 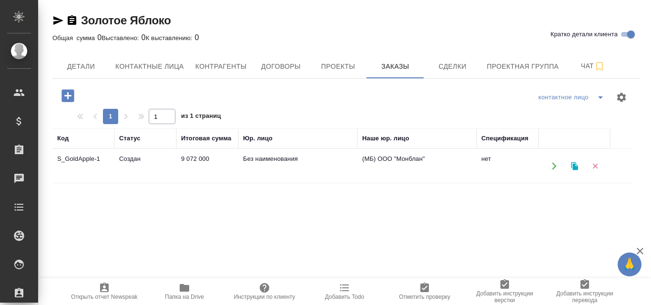 I want to click on span: Добавить инструкции верстки, so click(x=505, y=297).